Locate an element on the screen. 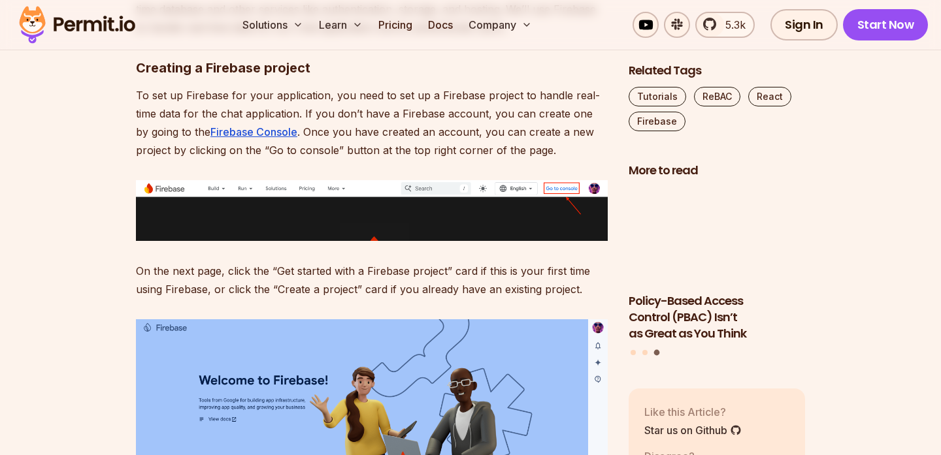 Image resolution: width=941 pixels, height=455 pixels. button: Go to slide 2 is located at coordinates (645, 353).